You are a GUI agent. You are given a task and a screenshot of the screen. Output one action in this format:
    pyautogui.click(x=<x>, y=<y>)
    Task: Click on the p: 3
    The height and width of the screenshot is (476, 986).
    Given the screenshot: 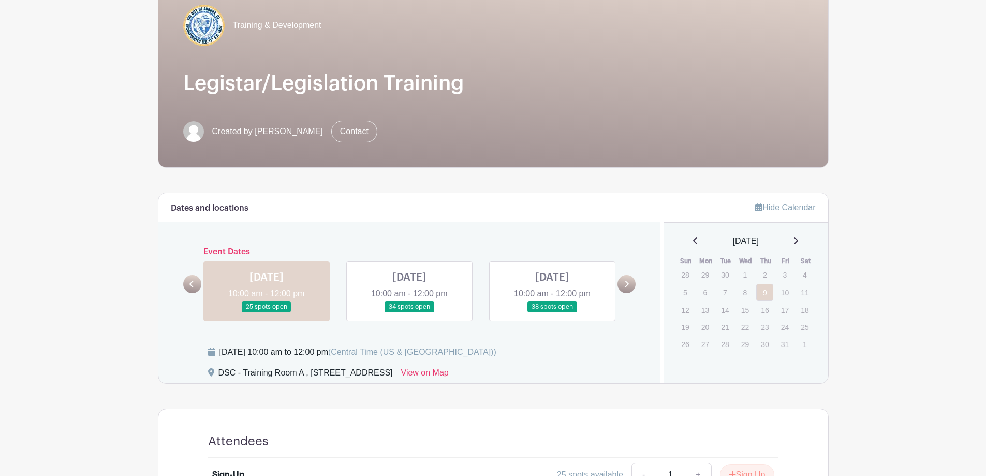 What is the action you would take?
    pyautogui.click(x=785, y=274)
    